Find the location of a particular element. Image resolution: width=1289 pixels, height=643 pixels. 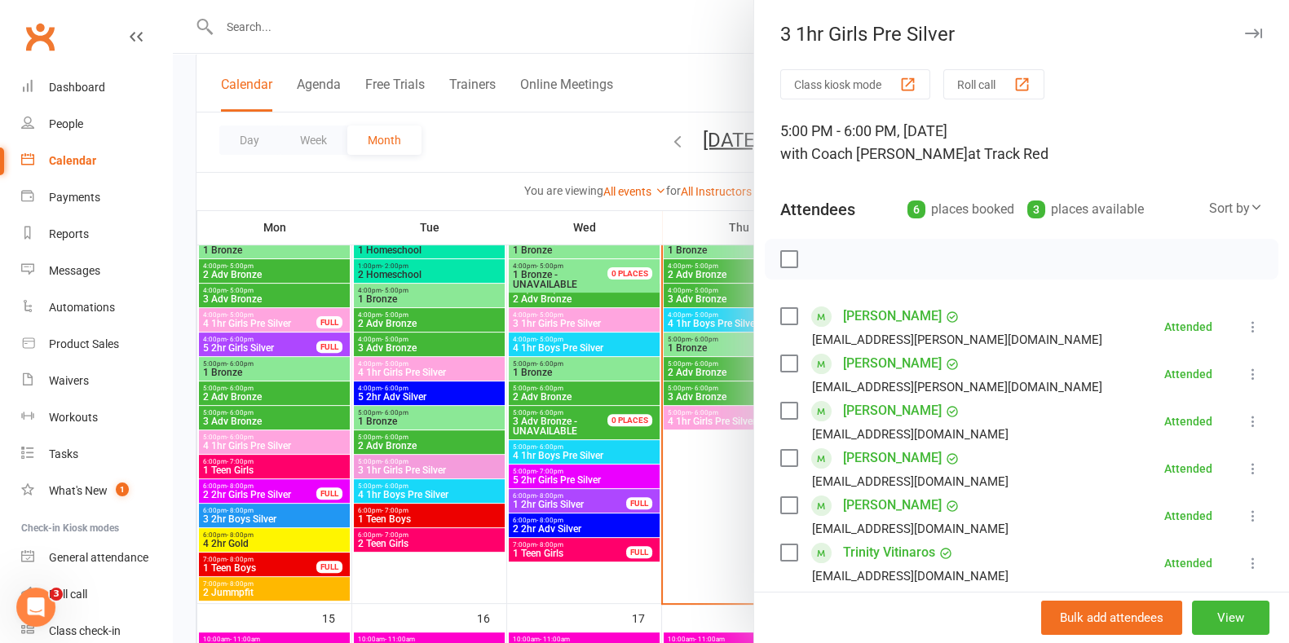

div: Product Sales is located at coordinates (84, 344).